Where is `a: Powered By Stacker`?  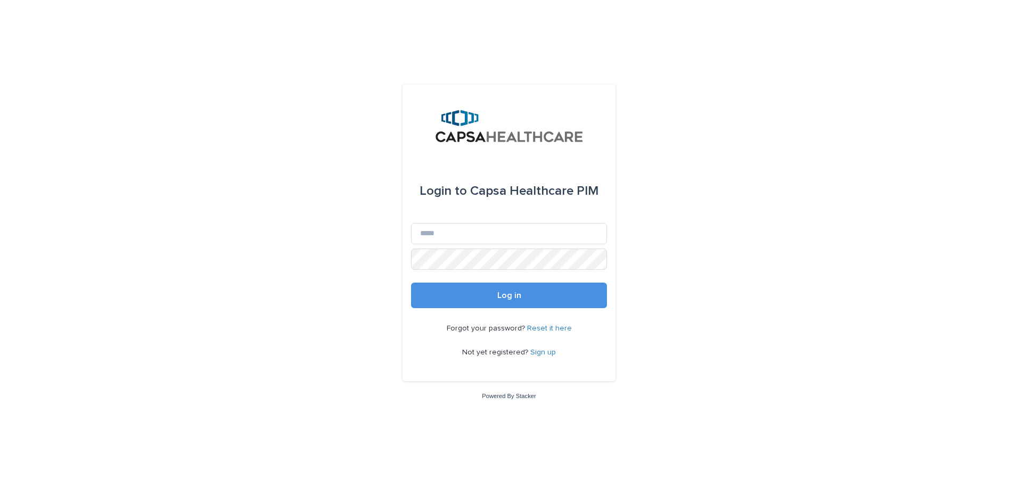 a: Powered By Stacker is located at coordinates (509, 396).